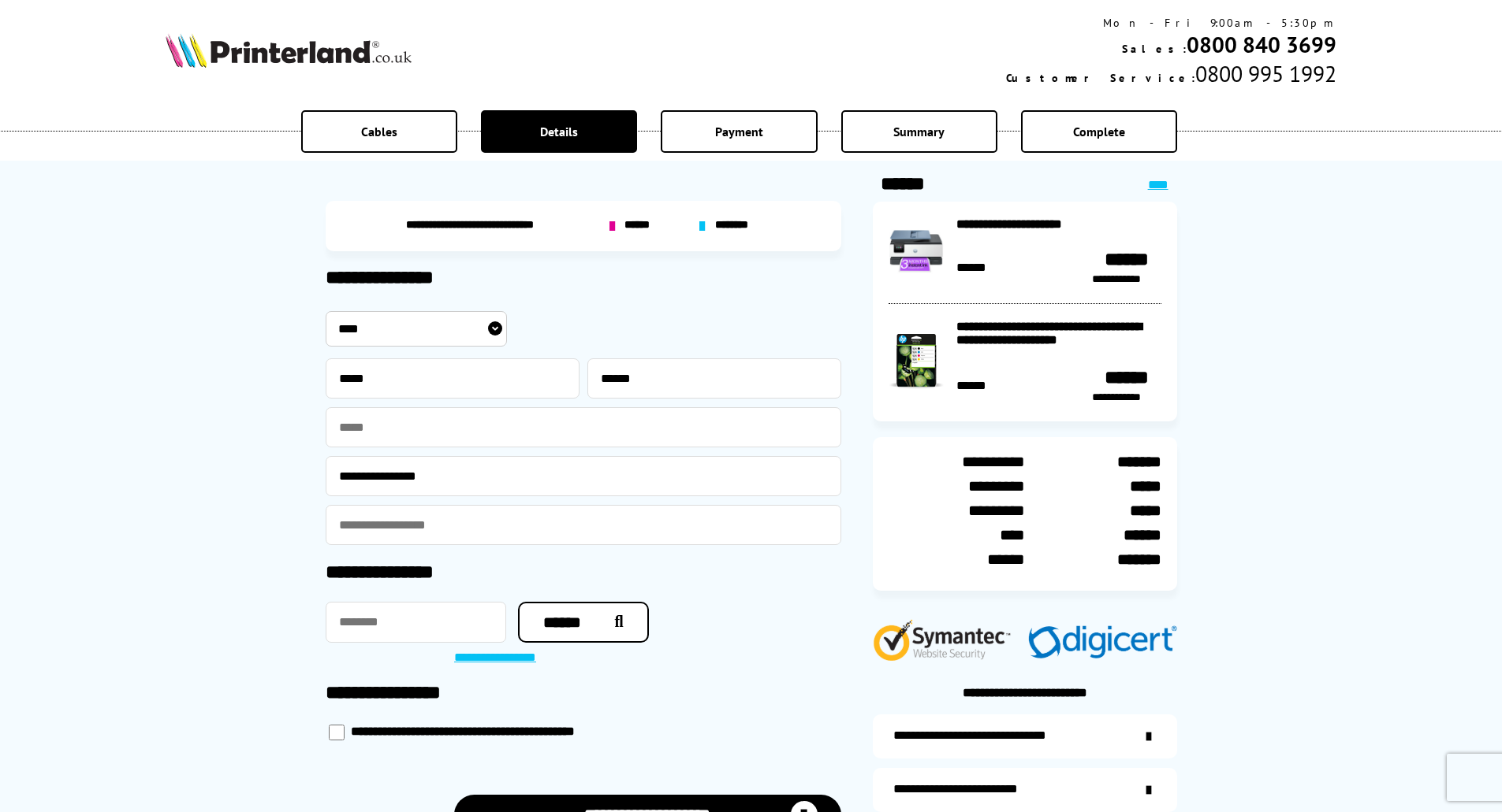 This screenshot has height=812, width=1502. What do you see at coordinates (288, 51) in the screenshot?
I see `img: Printerland Logo` at bounding box center [288, 51].